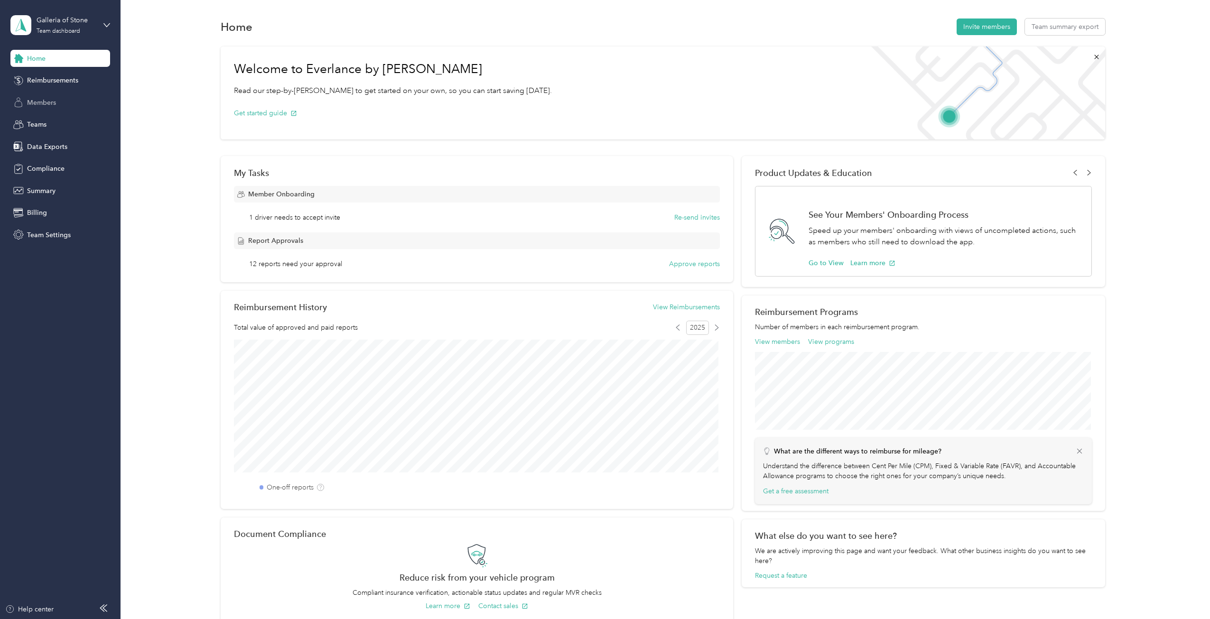 The height and width of the screenshot is (619, 1210). What do you see at coordinates (858, 451) in the screenshot?
I see `p: What are the different ways to reimburse for mileage?` at bounding box center [858, 451].